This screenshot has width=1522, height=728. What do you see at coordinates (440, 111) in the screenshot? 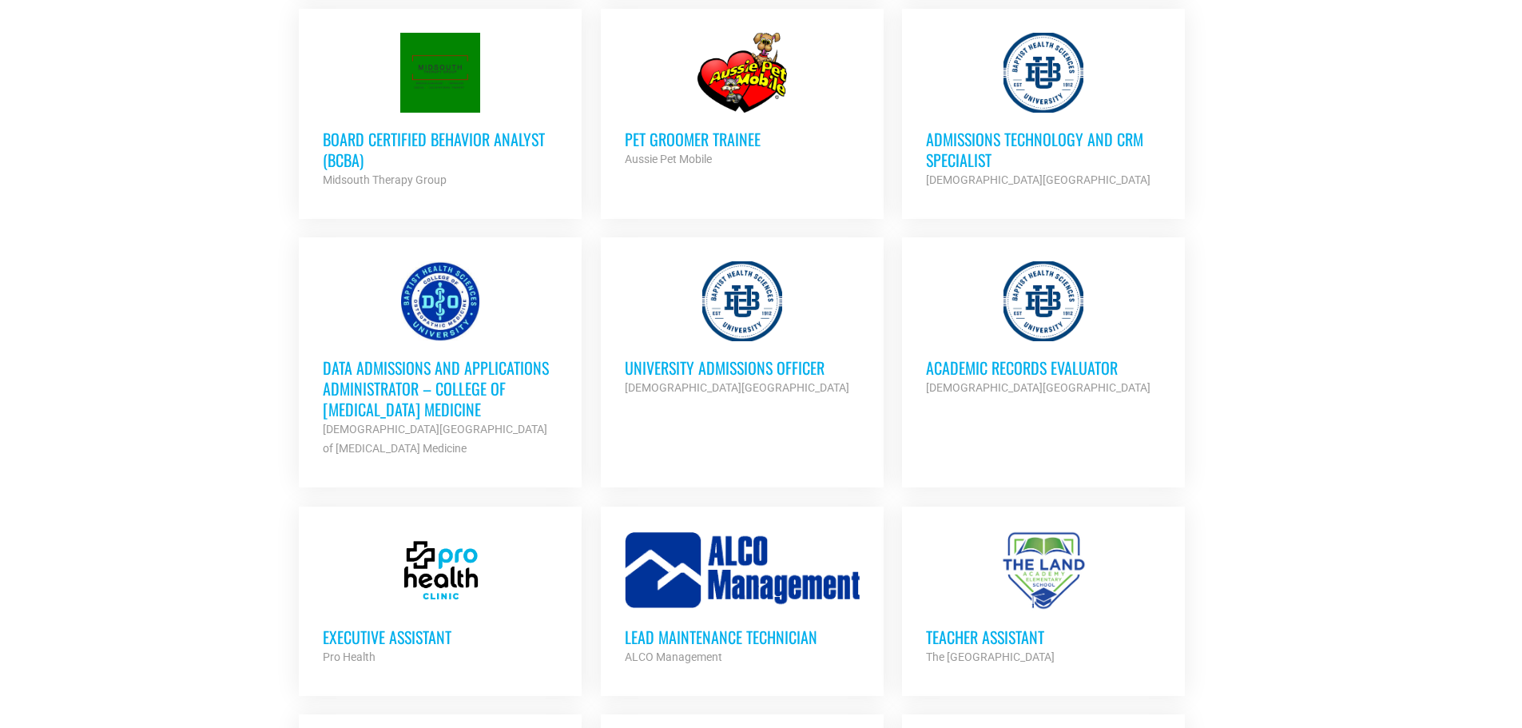
I see `a: Board Certified Behavior Analyst (BCBA) Midsouth Therapy Group` at bounding box center [440, 111].